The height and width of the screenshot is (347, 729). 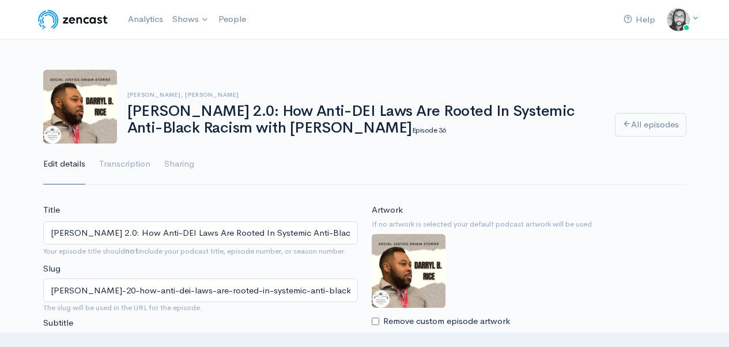 I want to click on label: Remove custom episode artwork, so click(x=447, y=321).